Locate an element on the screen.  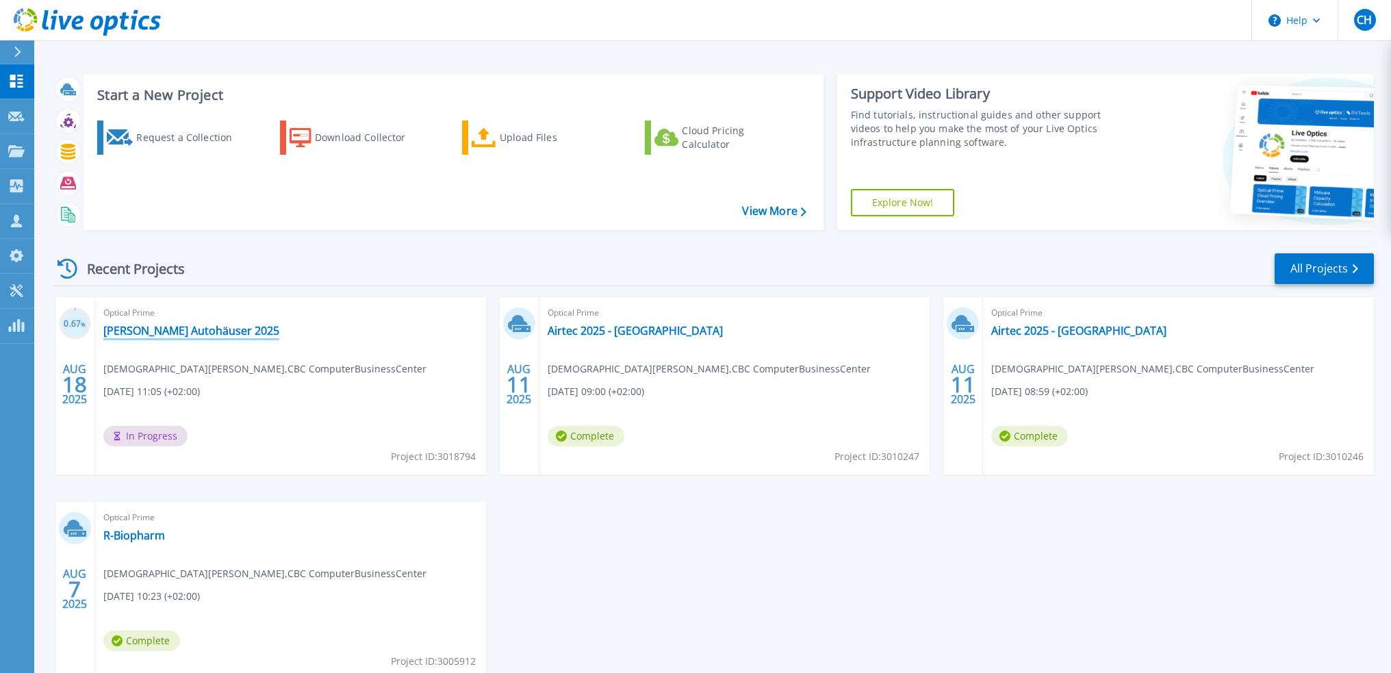
div: Request a Collection is located at coordinates (191, 138).